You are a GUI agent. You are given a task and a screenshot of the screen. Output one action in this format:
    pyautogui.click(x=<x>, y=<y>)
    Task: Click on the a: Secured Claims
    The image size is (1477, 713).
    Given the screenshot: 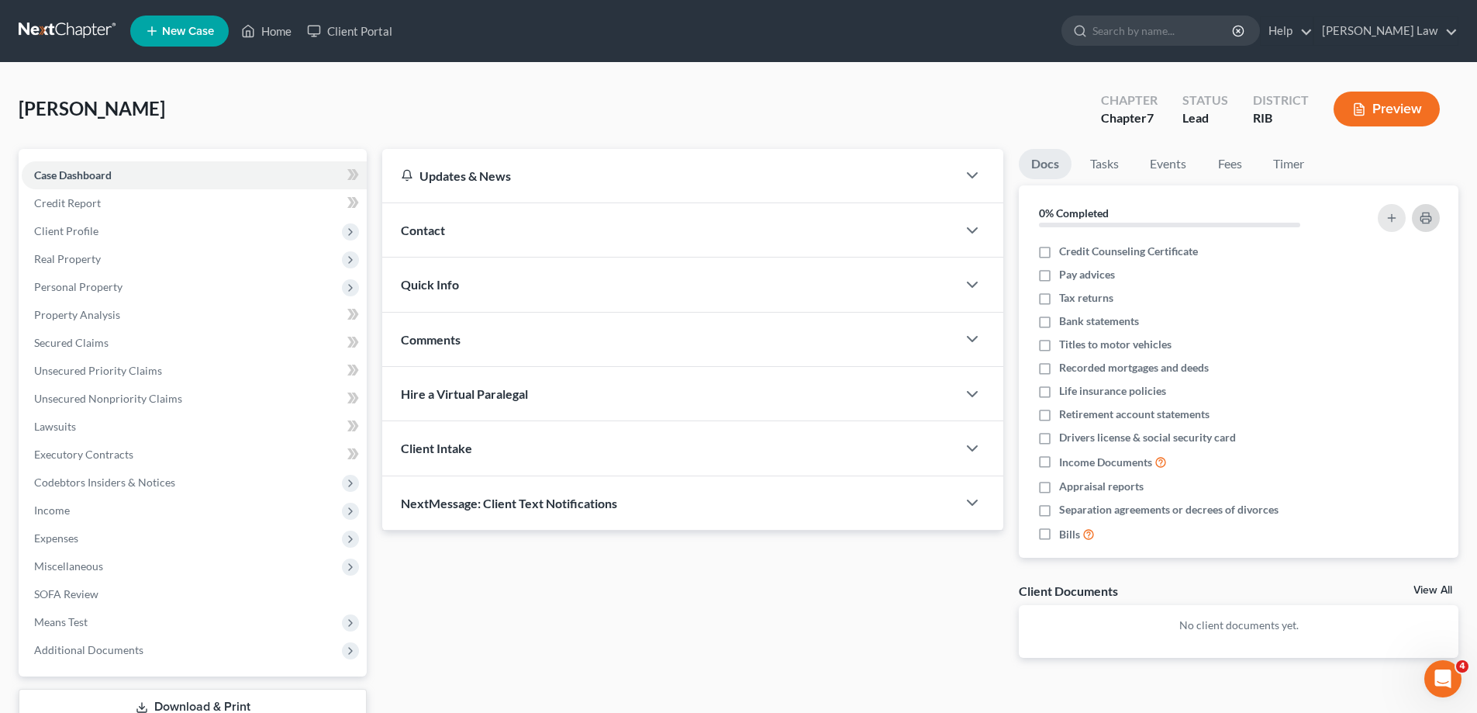 What is the action you would take?
    pyautogui.click(x=194, y=343)
    